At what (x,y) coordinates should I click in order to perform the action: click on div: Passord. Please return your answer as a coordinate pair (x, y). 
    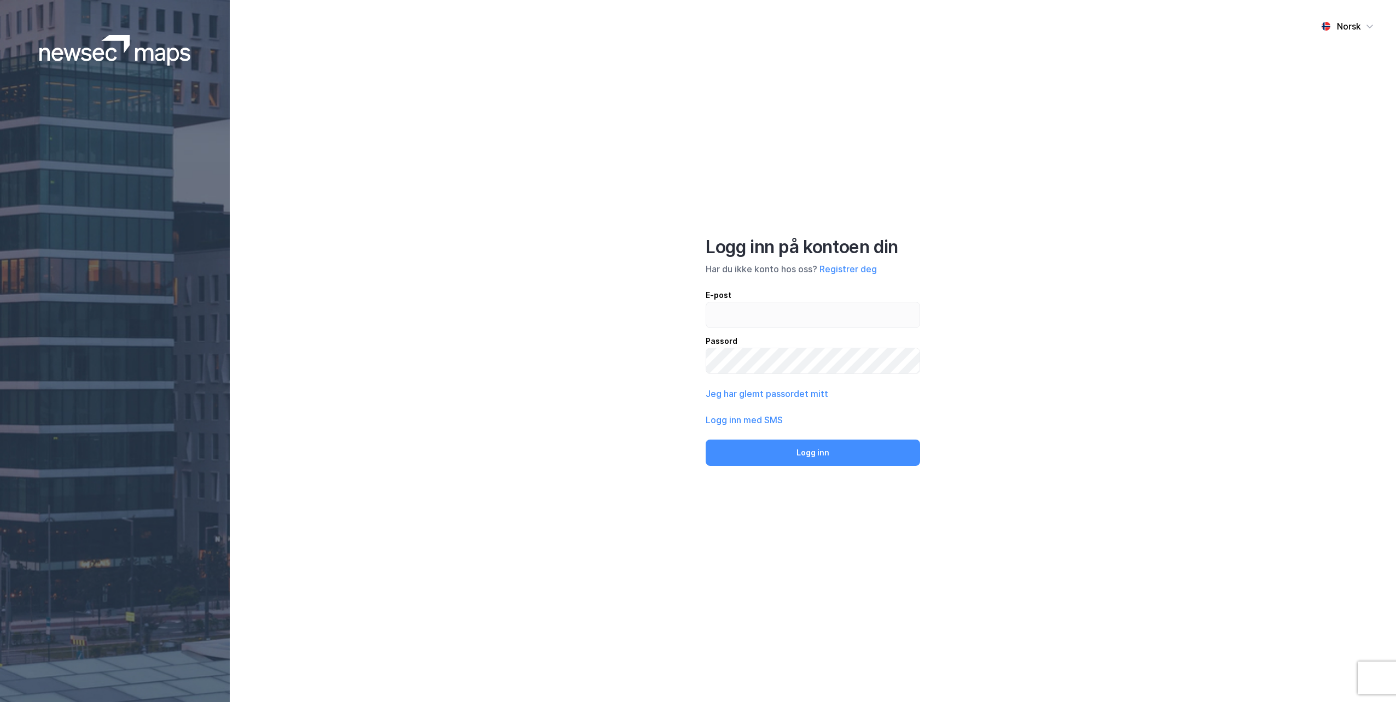
    Looking at the image, I should click on (813, 341).